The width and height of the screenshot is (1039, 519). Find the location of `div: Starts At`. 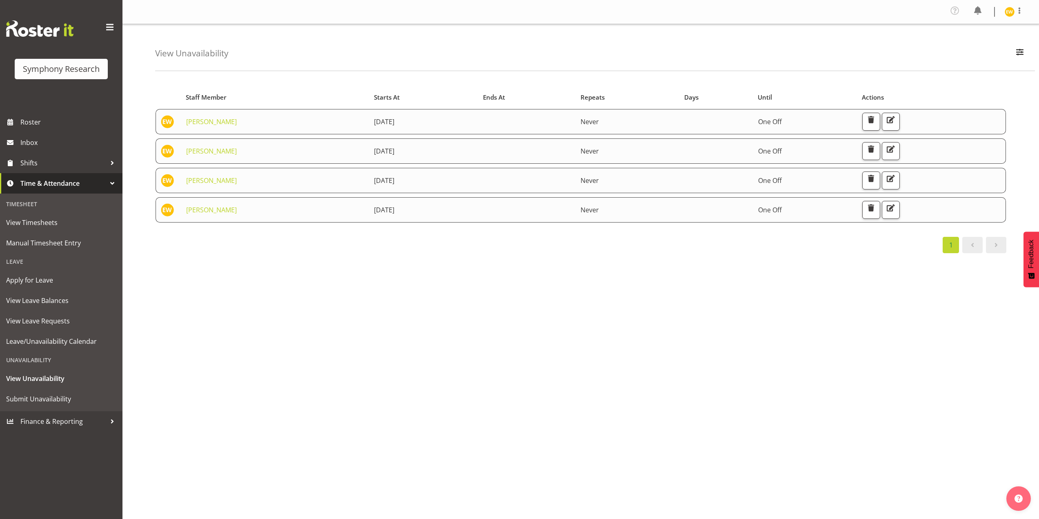

div: Starts At is located at coordinates (424, 97).